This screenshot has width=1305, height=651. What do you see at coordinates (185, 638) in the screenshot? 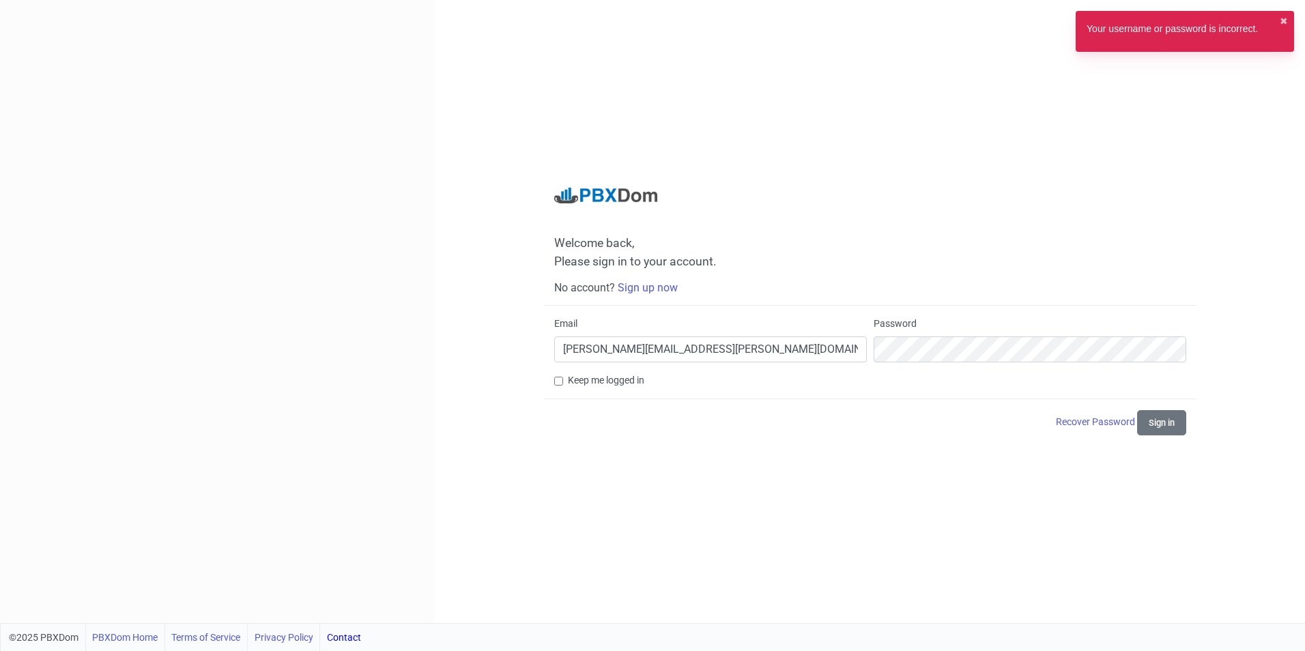
I see `div: ©2025 PBXDom` at bounding box center [185, 638].